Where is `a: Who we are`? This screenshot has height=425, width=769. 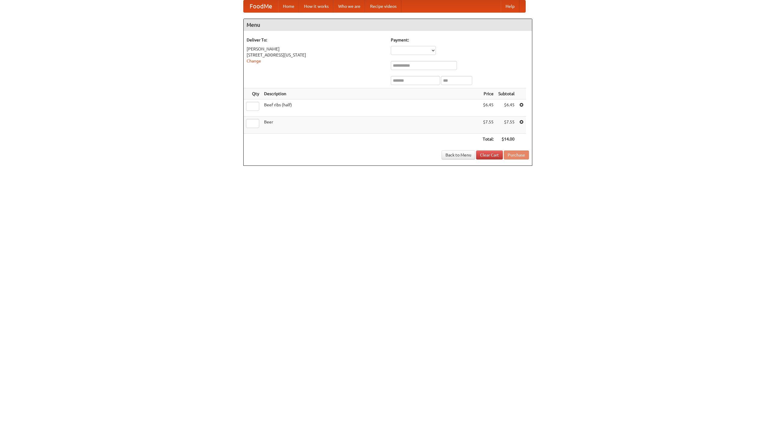 a: Who we are is located at coordinates (350, 6).